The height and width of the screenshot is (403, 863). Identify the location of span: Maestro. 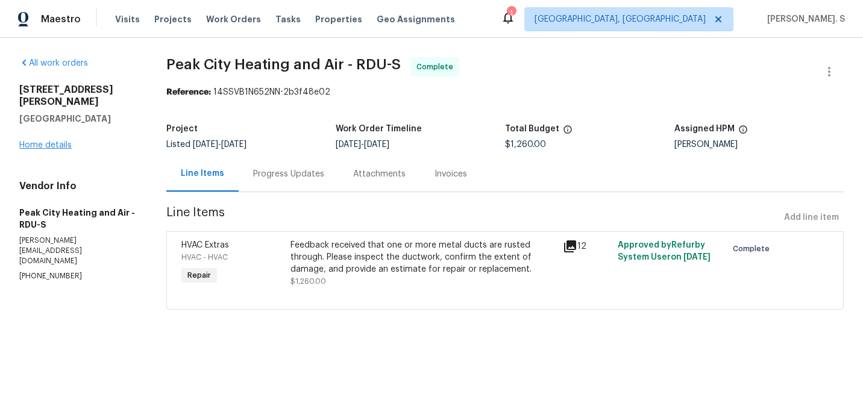
(61, 19).